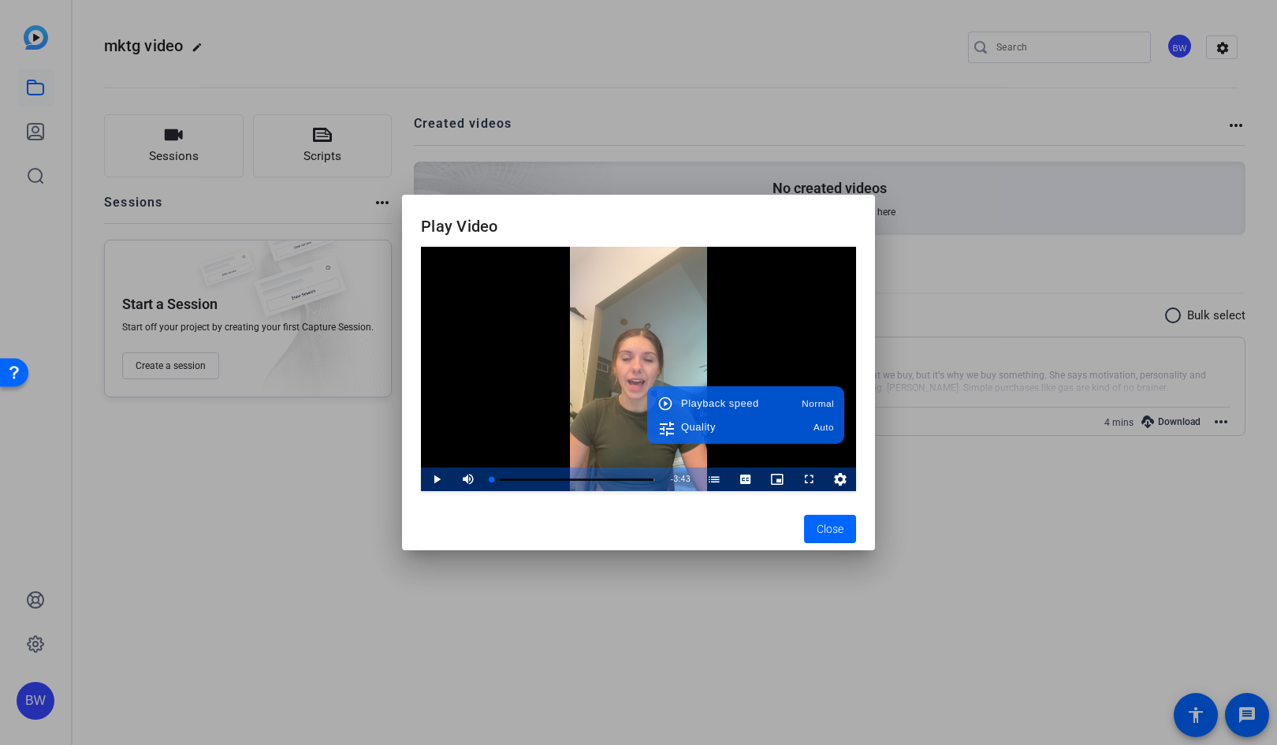  What do you see at coordinates (468, 479) in the screenshot?
I see `button: Mute` at bounding box center [468, 479].